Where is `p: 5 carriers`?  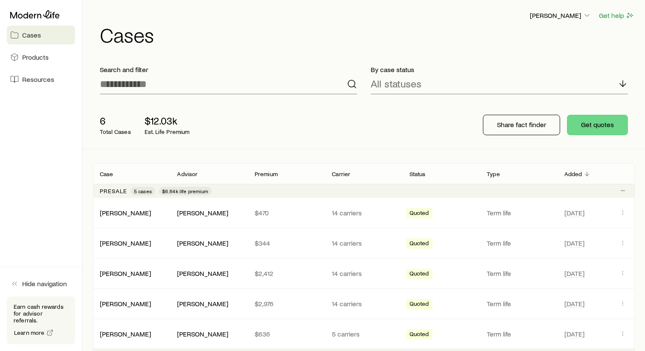
p: 5 carriers is located at coordinates (363, 334).